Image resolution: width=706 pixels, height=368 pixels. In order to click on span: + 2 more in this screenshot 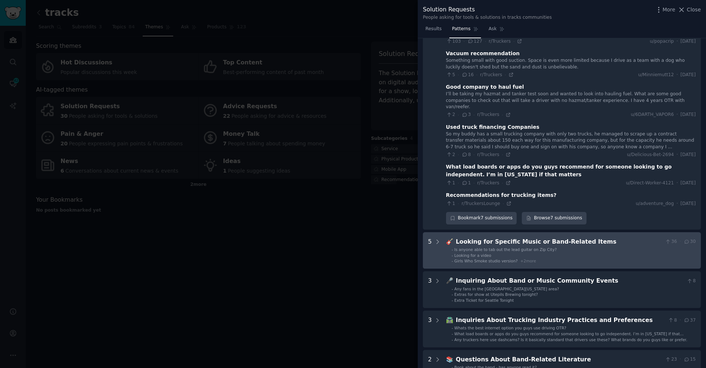, I will do `click(528, 261)`.